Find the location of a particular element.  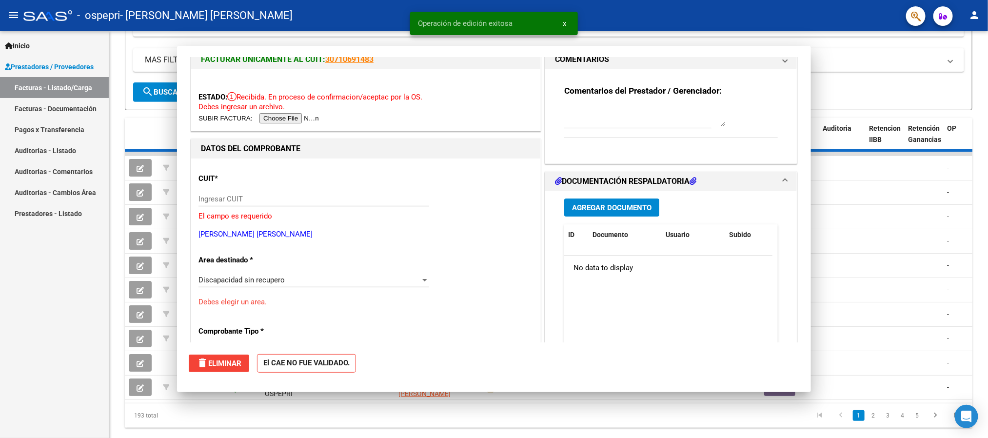

span: Subido is located at coordinates (740, 234).